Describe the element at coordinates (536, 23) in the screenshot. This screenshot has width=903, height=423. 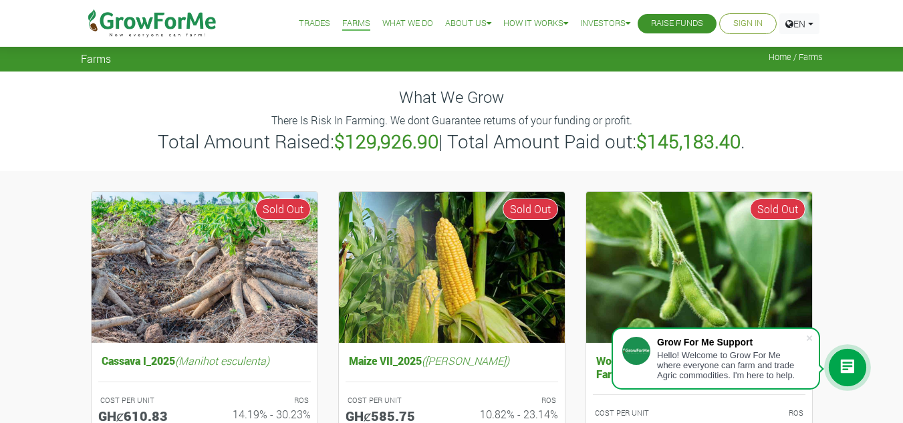
I see `a: How it Works` at that location.